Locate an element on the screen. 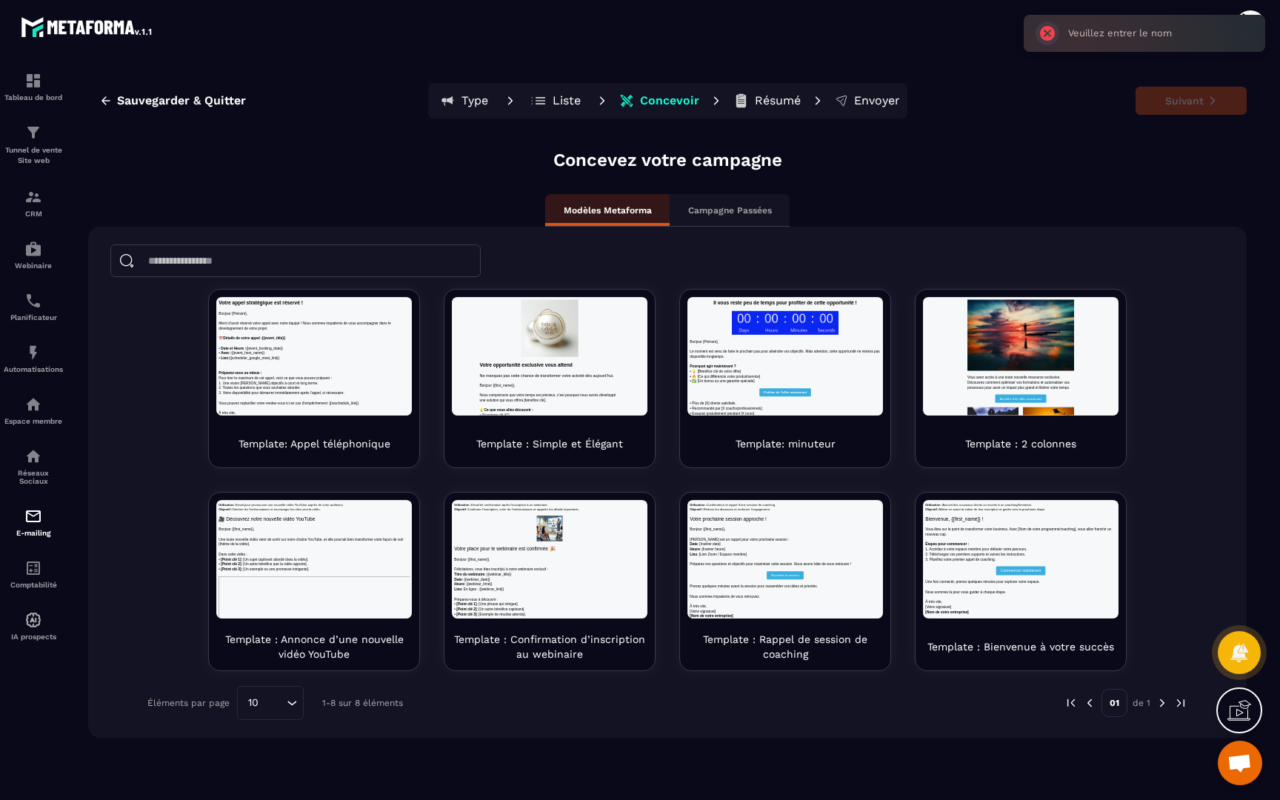  a: emailemailE-mailing is located at coordinates (33, 522).